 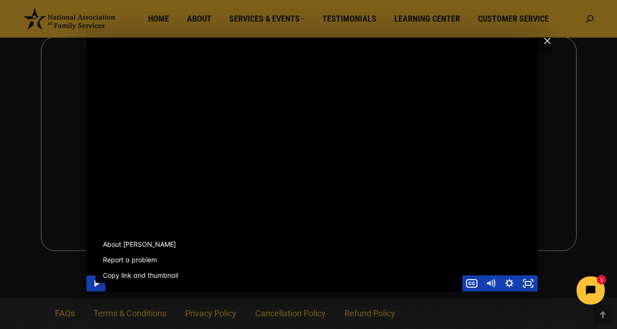 What do you see at coordinates (547, 41) in the screenshot?
I see `button: Close` at bounding box center [547, 41].